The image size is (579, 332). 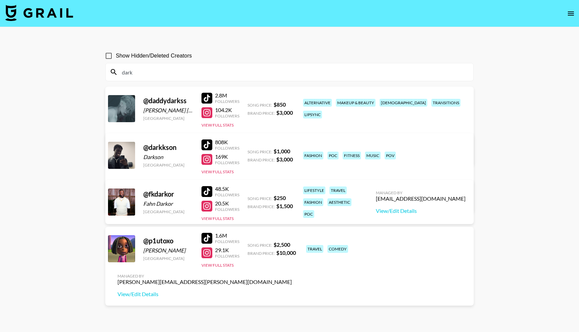 I want to click on div: 104.2K, so click(x=227, y=110).